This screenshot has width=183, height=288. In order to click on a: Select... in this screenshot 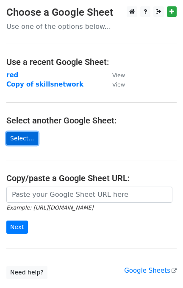, I will do `click(22, 138)`.